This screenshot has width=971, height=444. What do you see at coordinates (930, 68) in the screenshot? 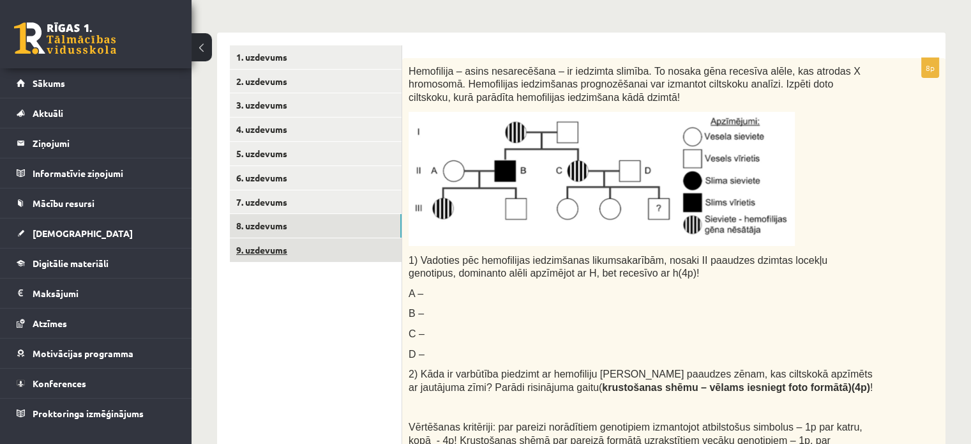
I see `p: 8p` at bounding box center [930, 68].